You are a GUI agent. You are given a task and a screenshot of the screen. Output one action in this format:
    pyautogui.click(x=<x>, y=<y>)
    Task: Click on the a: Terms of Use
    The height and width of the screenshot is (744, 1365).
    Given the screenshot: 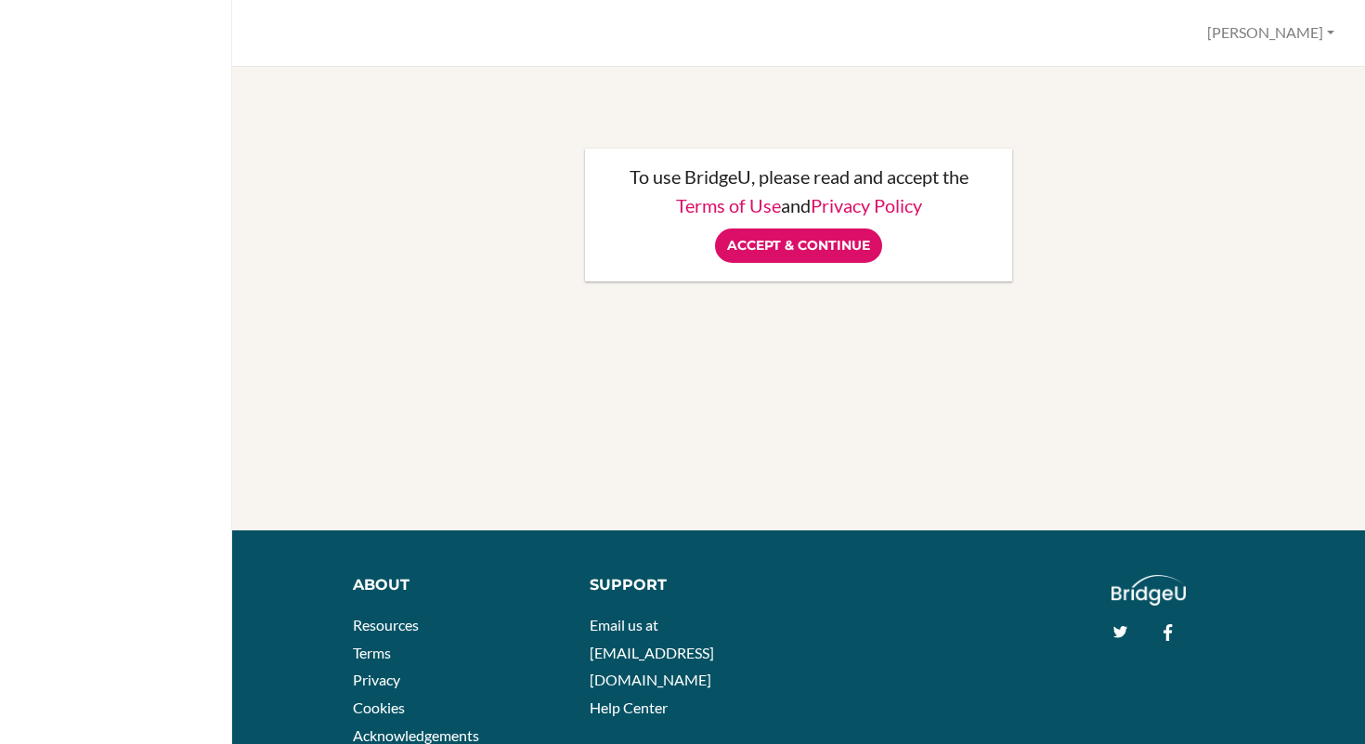 What is the action you would take?
    pyautogui.click(x=728, y=205)
    